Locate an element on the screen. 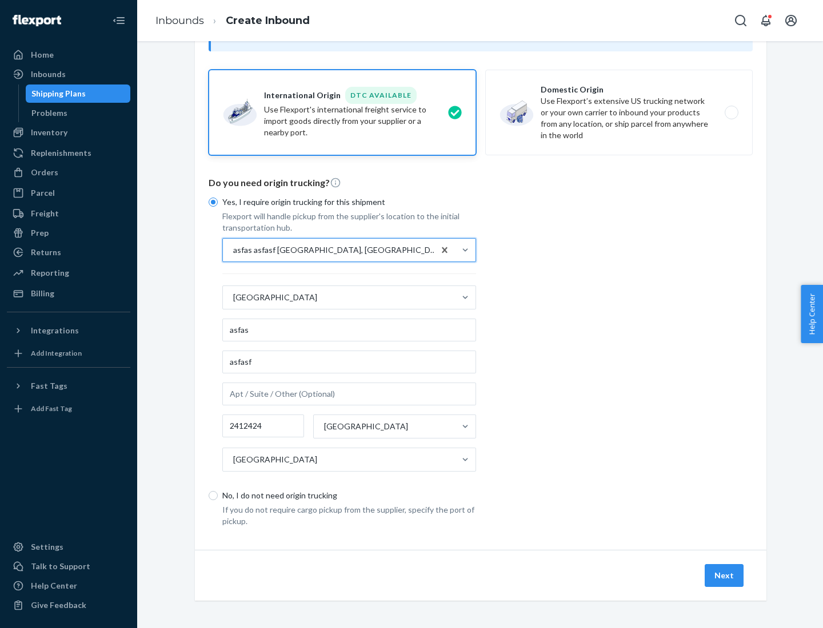  div: Prep is located at coordinates (39, 233).